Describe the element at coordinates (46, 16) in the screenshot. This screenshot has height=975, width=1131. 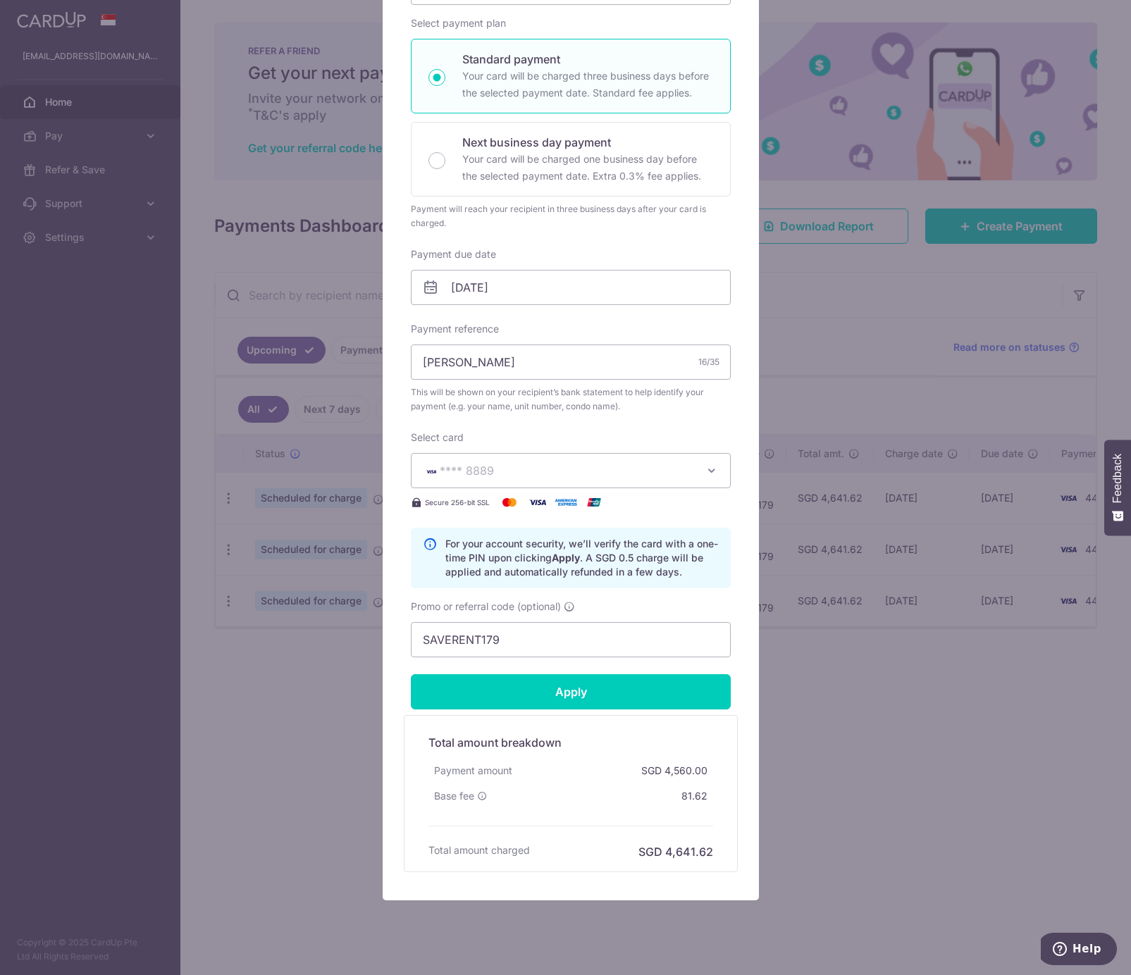
I see `span: Help` at that location.